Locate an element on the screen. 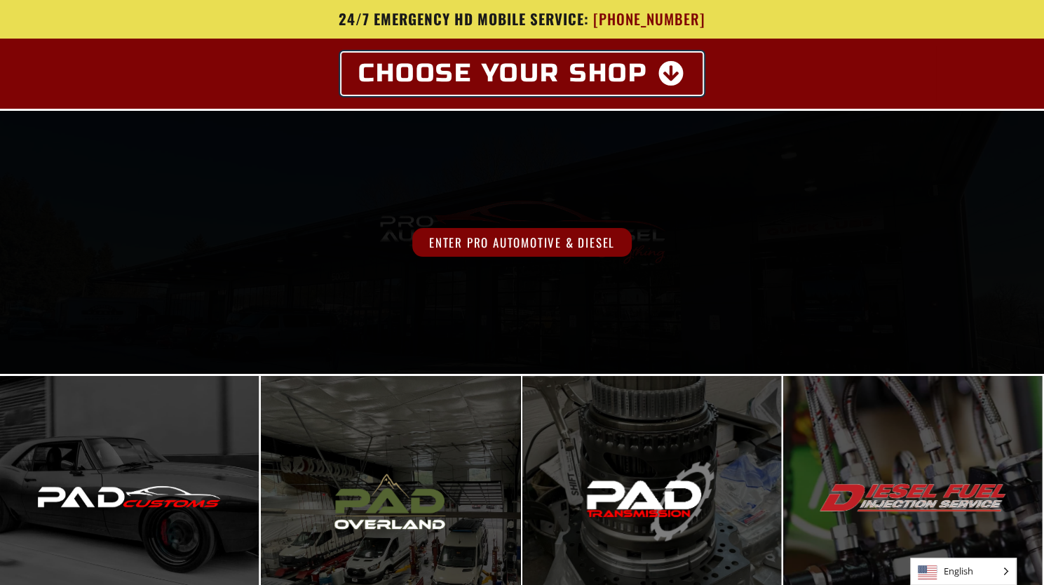 The image size is (1044, 585). span: Choose Your Shop is located at coordinates (503, 74).